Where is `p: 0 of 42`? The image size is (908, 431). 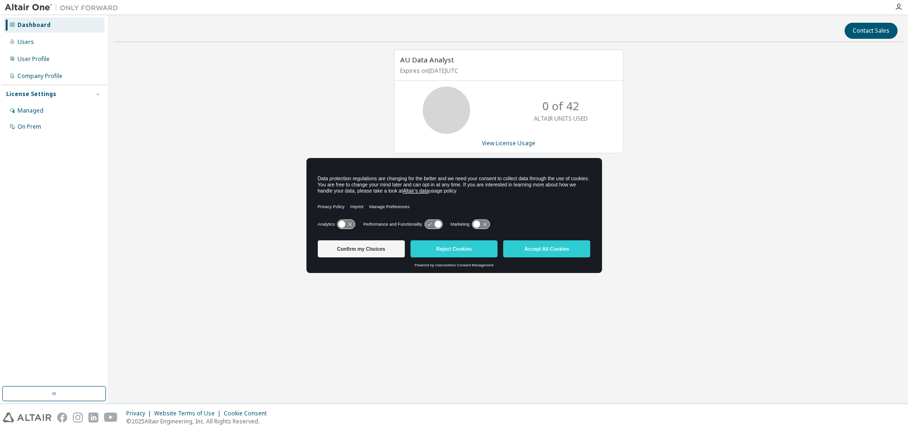 p: 0 of 42 is located at coordinates (561, 106).